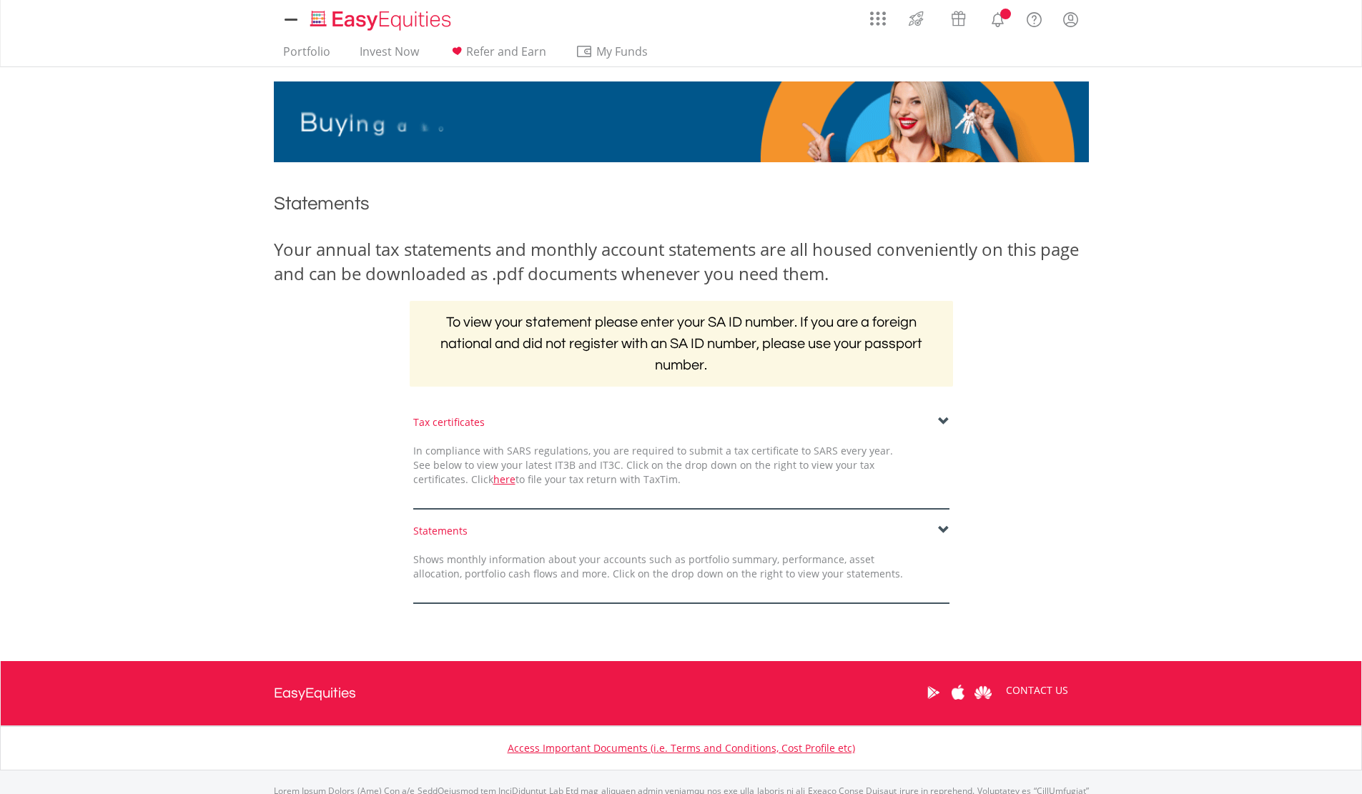 Image resolution: width=1362 pixels, height=794 pixels. I want to click on div: Your annual tax statements and monthly account statements are all housed conveniently on this pag..., so click(681, 262).